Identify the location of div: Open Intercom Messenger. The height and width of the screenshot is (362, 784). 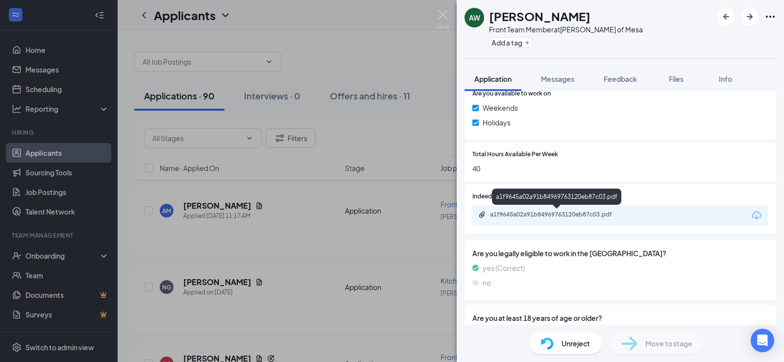
(763, 341).